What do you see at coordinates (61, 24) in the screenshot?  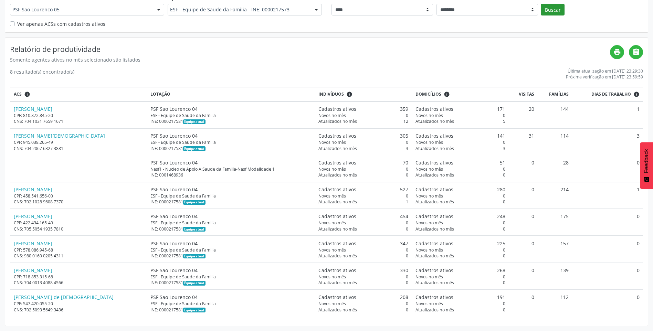 I see `label: Ver apenas ACSs com cadastros ativos` at bounding box center [61, 24].